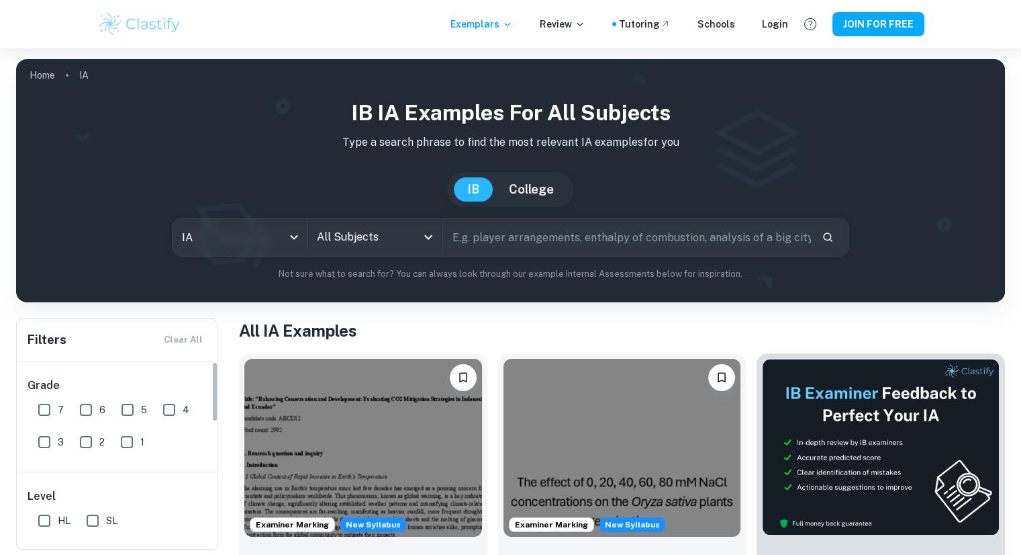  What do you see at coordinates (563, 24) in the screenshot?
I see `p: Review` at bounding box center [563, 24].